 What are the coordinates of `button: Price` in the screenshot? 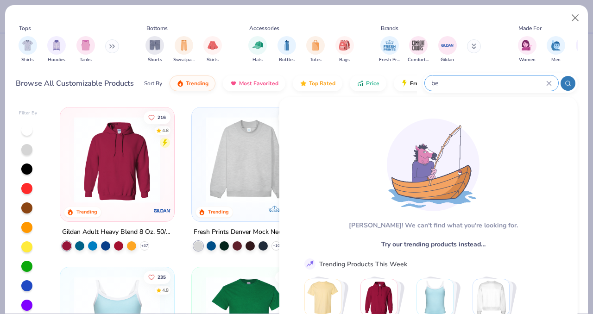 It's located at (368, 83).